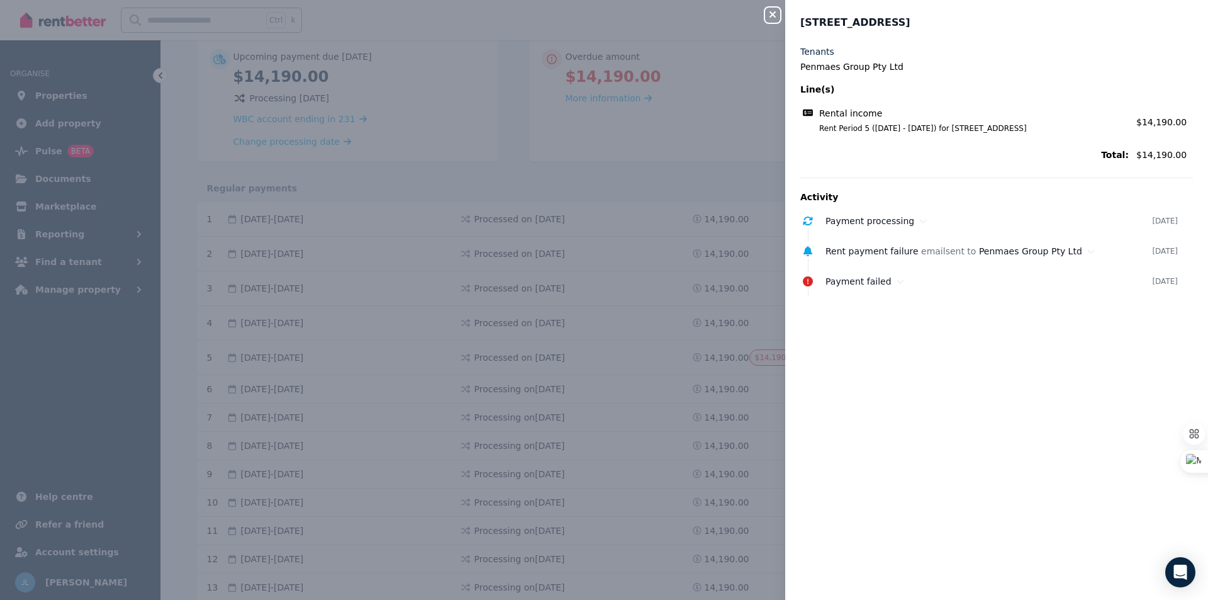 The height and width of the screenshot is (600, 1208). I want to click on span: Payment failed, so click(858, 281).